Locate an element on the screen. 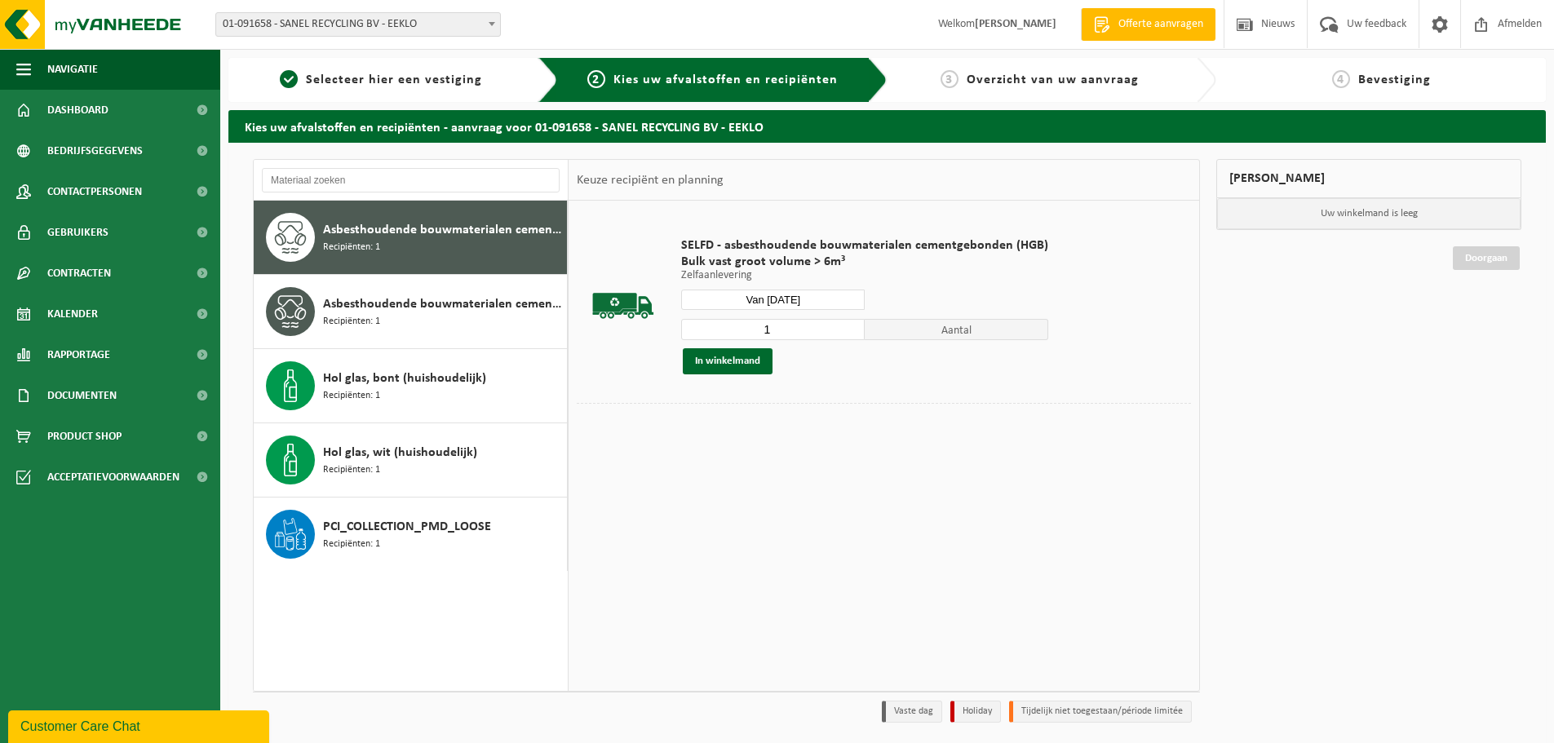  span: Asbesthoudende bouwmaterialen cementgebonden met isolatie(hechtgebonden) is located at coordinates (443, 304).